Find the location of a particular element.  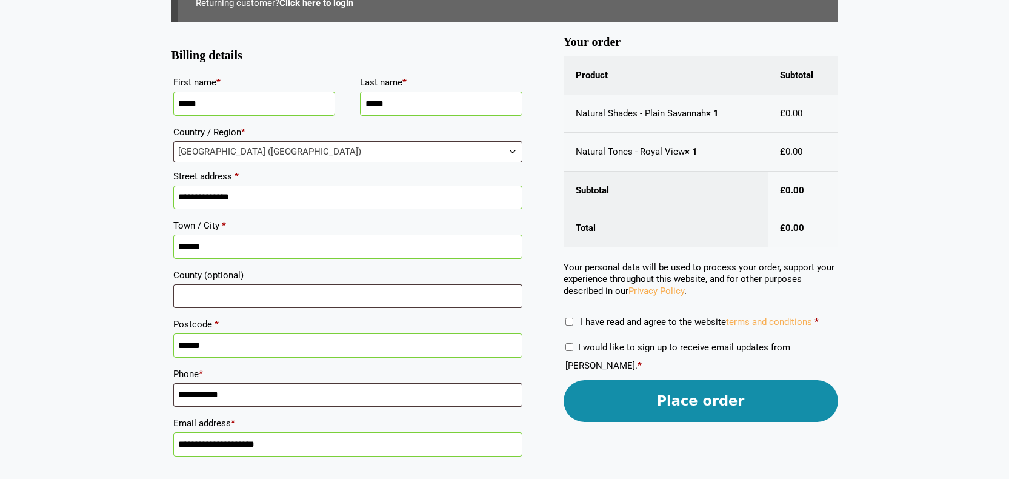

span: United Kingdom (UK) is located at coordinates (348, 152).